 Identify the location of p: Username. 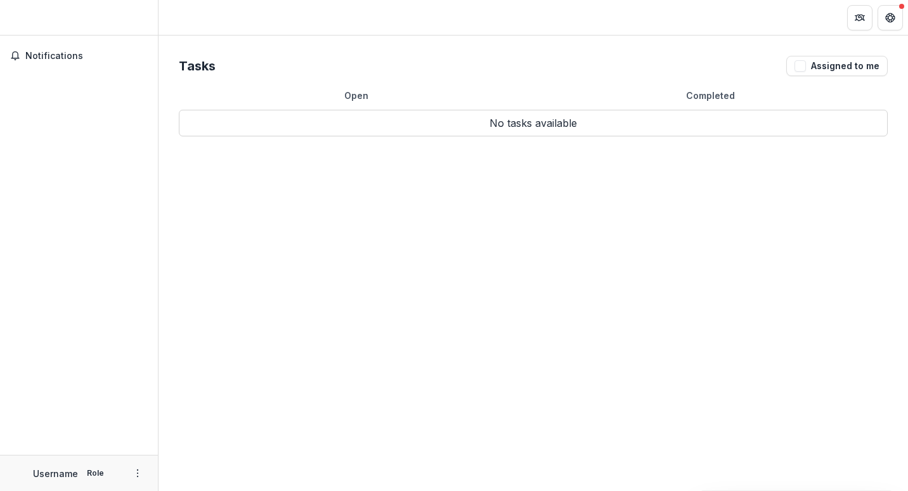
(55, 473).